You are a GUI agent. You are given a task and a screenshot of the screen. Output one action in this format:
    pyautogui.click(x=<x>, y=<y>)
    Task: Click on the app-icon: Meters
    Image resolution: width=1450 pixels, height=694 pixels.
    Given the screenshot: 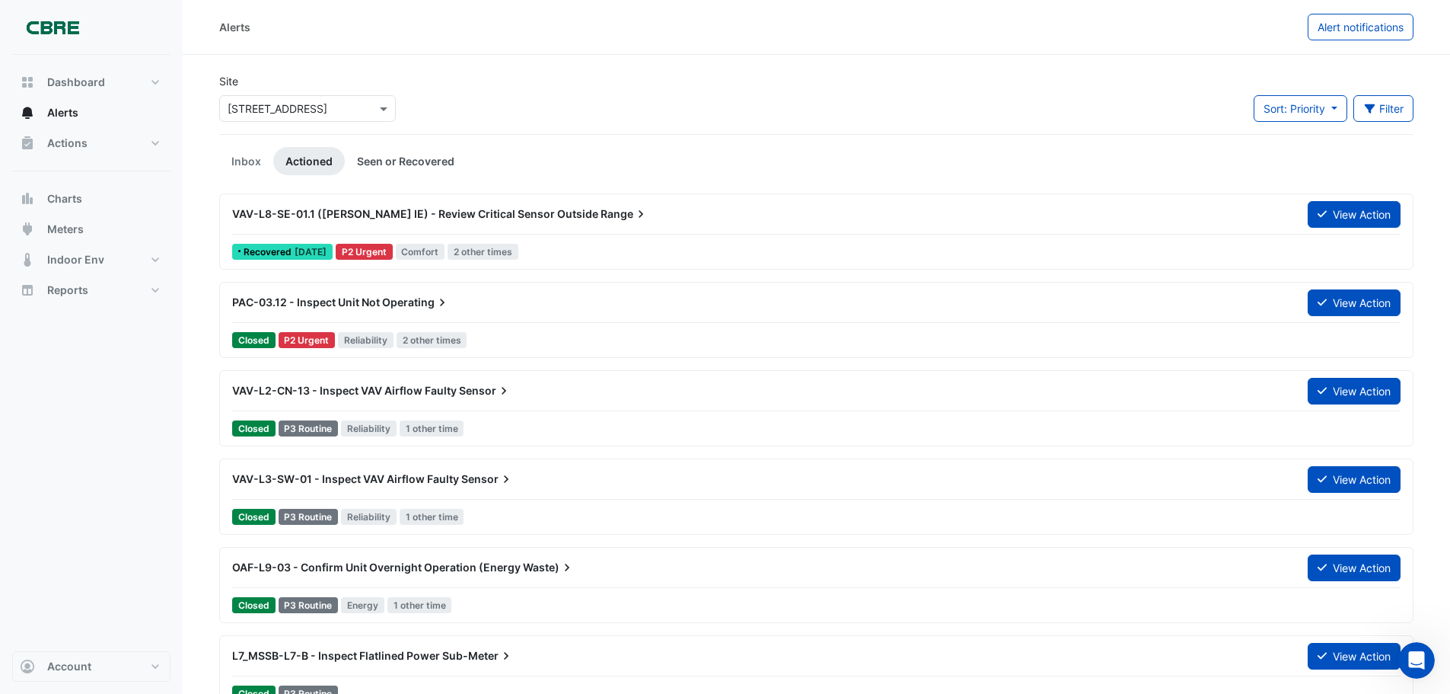 What is the action you would take?
    pyautogui.click(x=27, y=229)
    